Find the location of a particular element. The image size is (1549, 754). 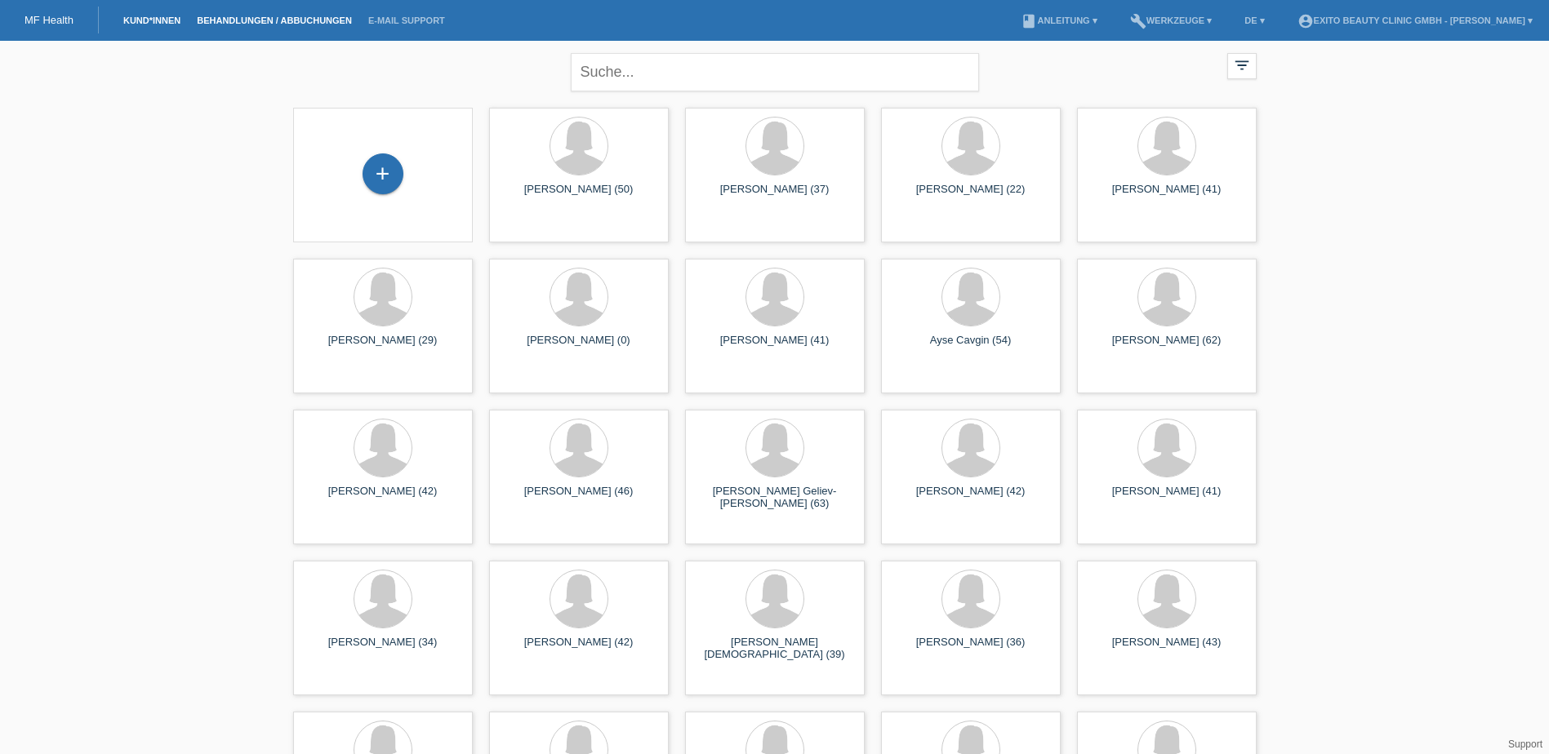

input: Suche... is located at coordinates (775, 72).